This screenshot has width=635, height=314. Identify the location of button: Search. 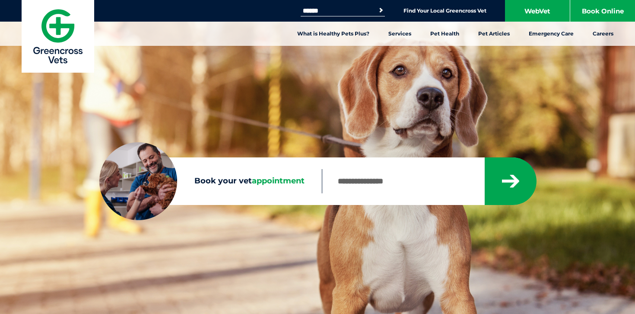
(381, 10).